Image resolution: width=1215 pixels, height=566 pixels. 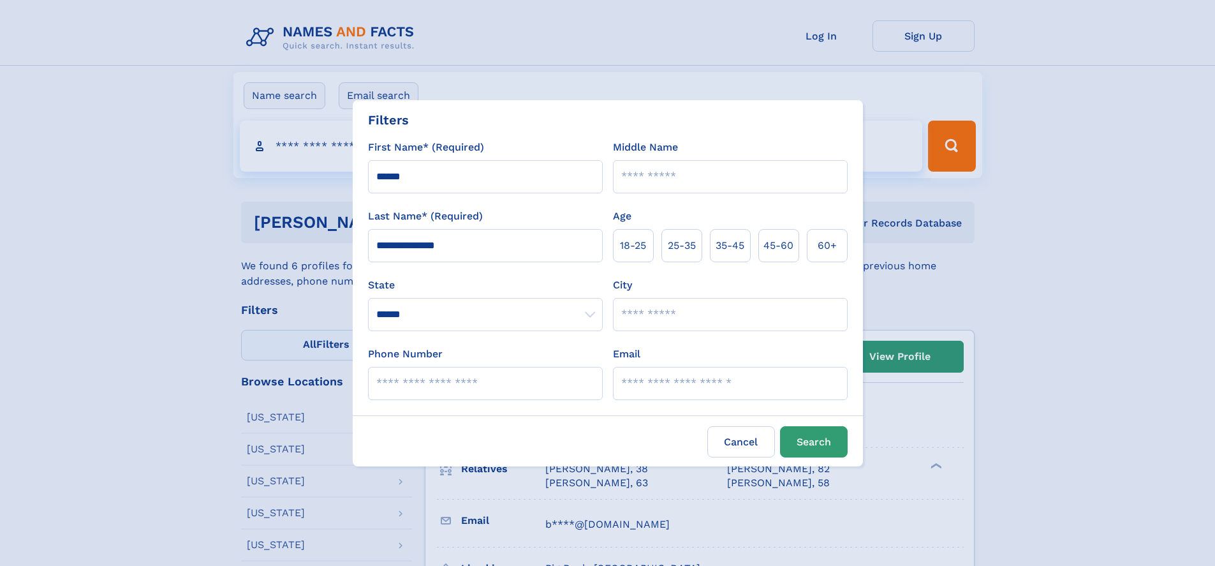 What do you see at coordinates (425, 216) in the screenshot?
I see `label: Last Name* (Required)` at bounding box center [425, 216].